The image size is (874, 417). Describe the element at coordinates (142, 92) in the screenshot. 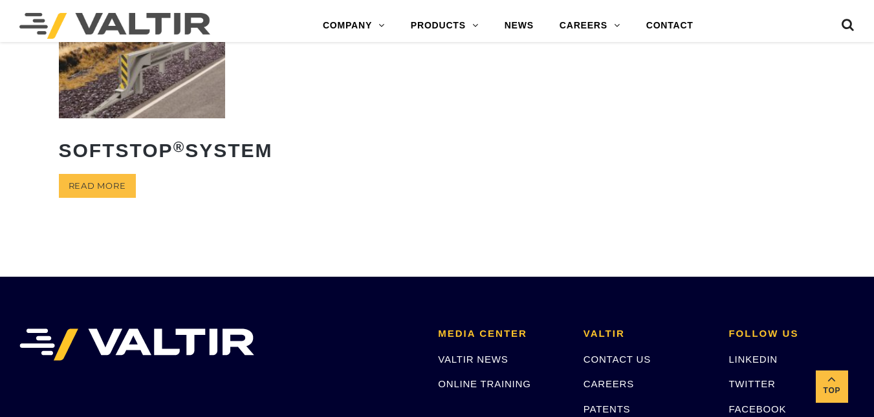

I see `a: SoftStop®System` at that location.